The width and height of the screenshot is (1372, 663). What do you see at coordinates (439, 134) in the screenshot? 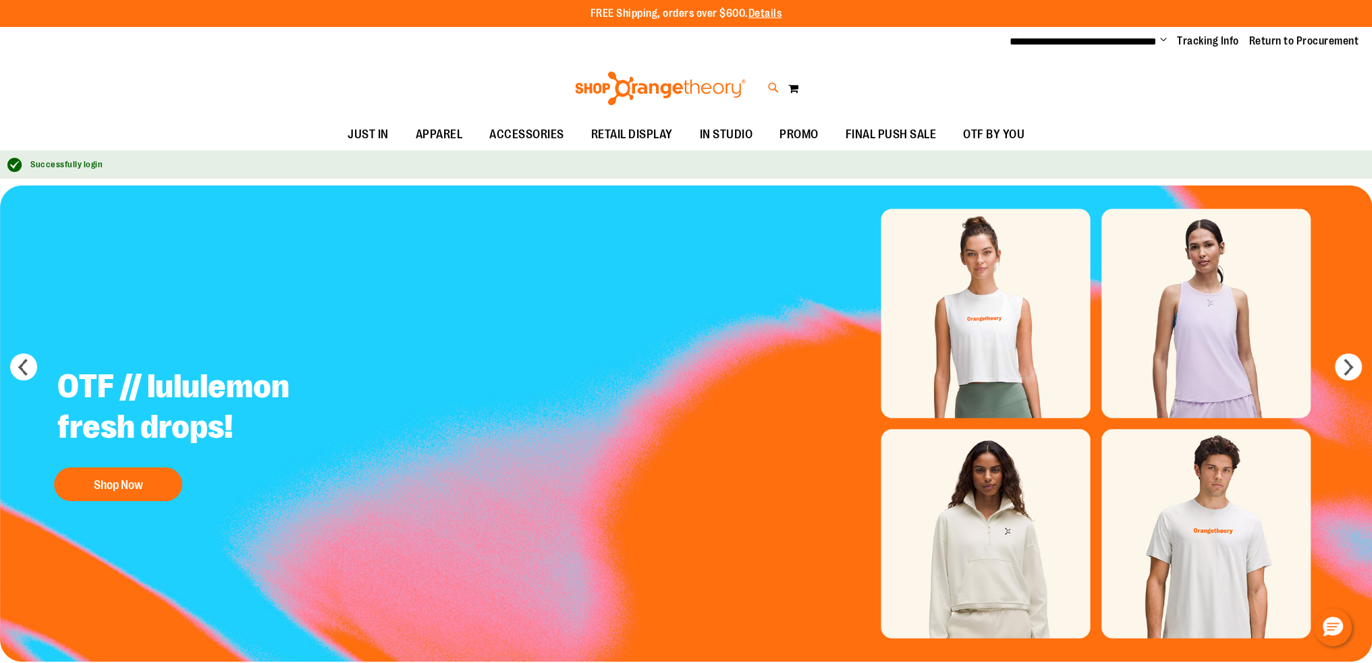
I see `span: APPAREL` at bounding box center [439, 134].